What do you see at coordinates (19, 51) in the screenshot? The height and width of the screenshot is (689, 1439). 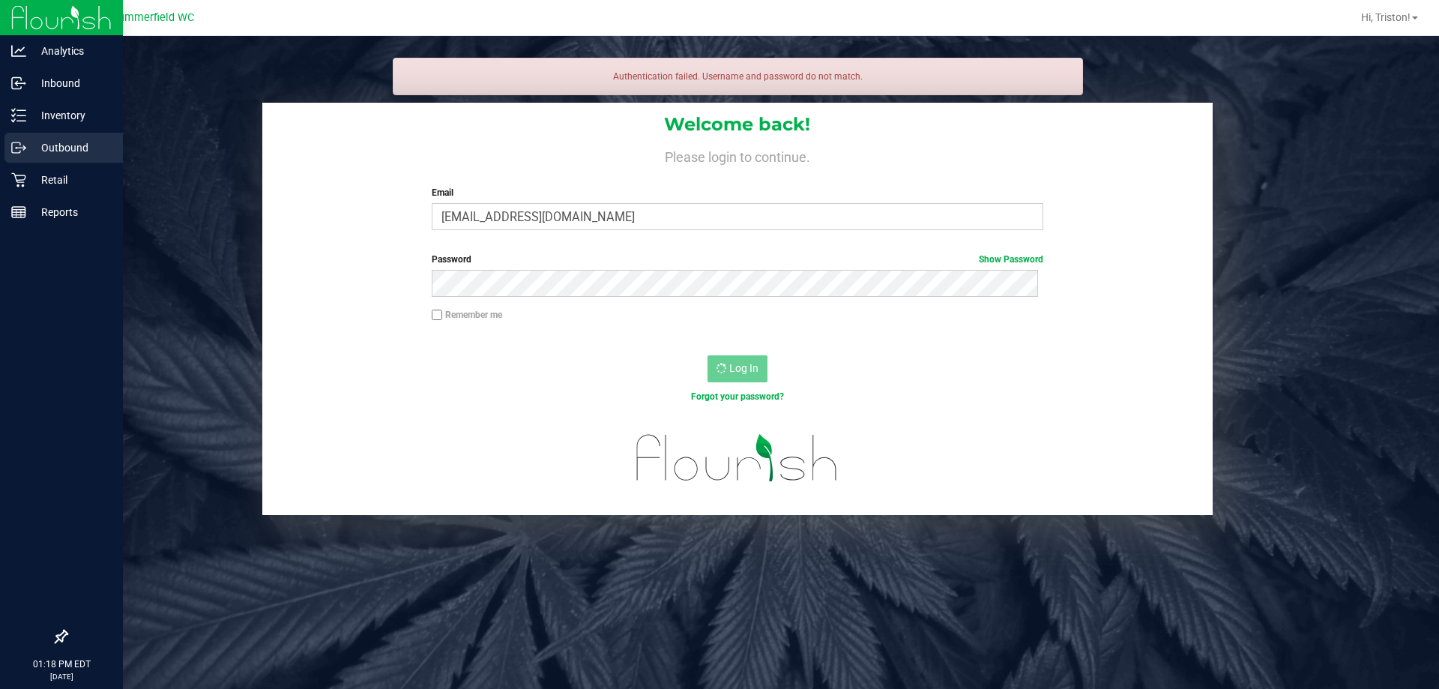 I see `inline-svg: Analytics` at bounding box center [19, 51].